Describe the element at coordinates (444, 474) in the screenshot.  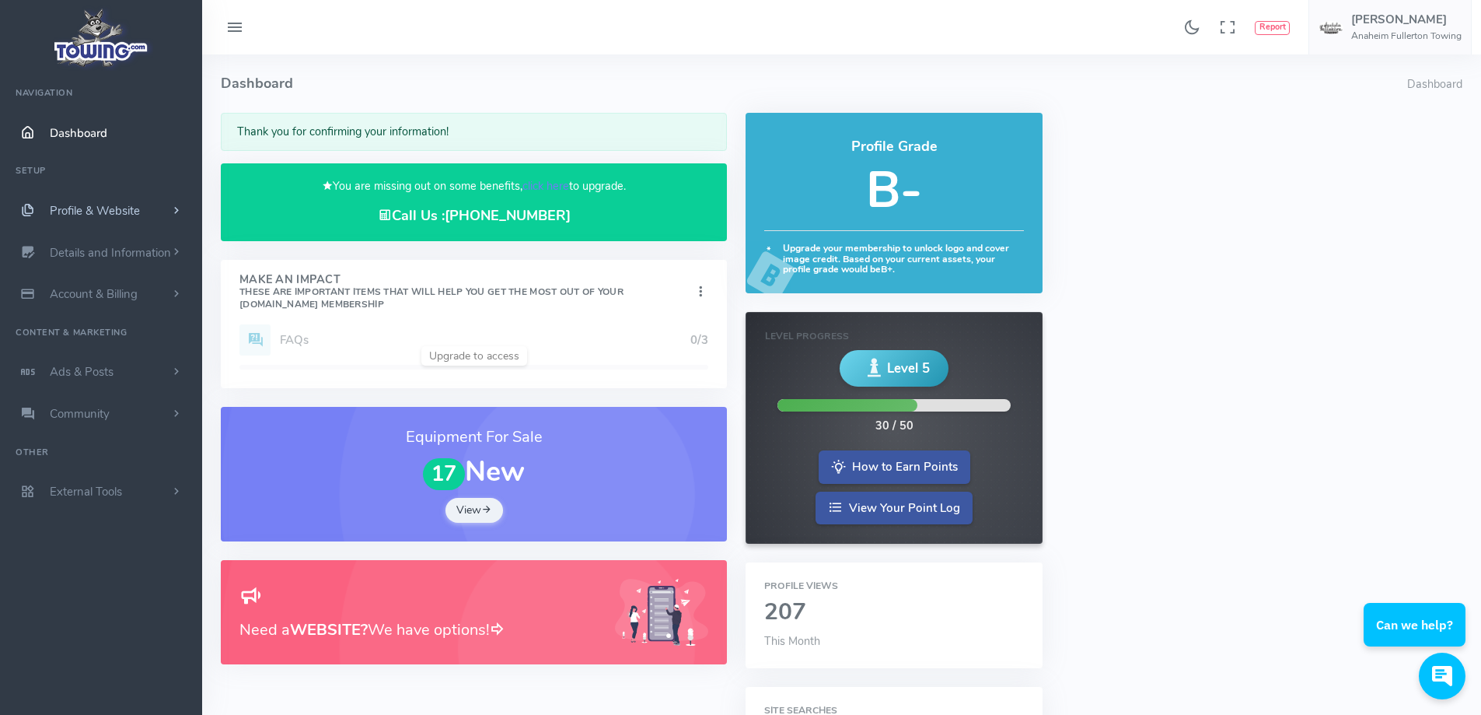
I see `span: 17` at that location.